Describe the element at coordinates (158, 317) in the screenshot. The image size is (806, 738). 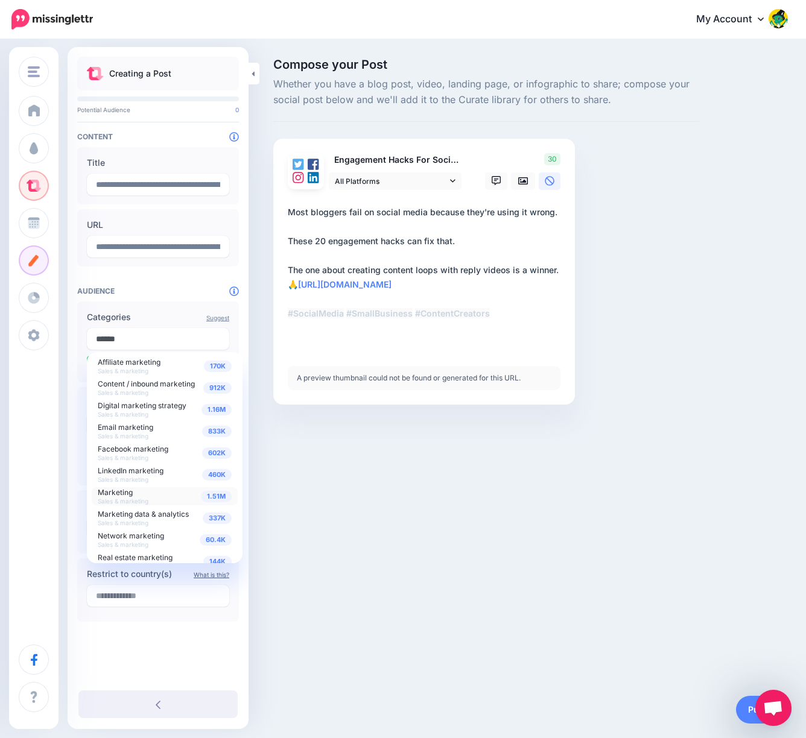
I see `label: Categories` at that location.